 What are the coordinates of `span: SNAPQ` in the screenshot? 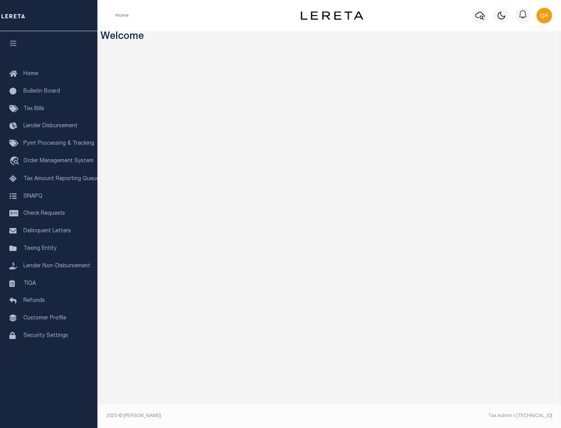 It's located at (33, 196).